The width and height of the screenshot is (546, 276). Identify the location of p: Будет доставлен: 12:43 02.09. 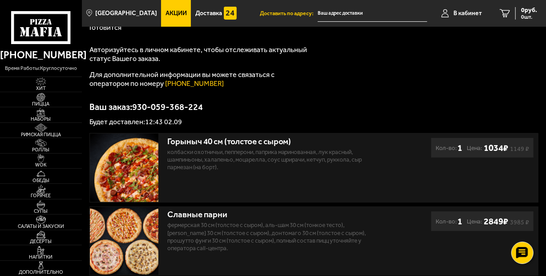
(314, 122).